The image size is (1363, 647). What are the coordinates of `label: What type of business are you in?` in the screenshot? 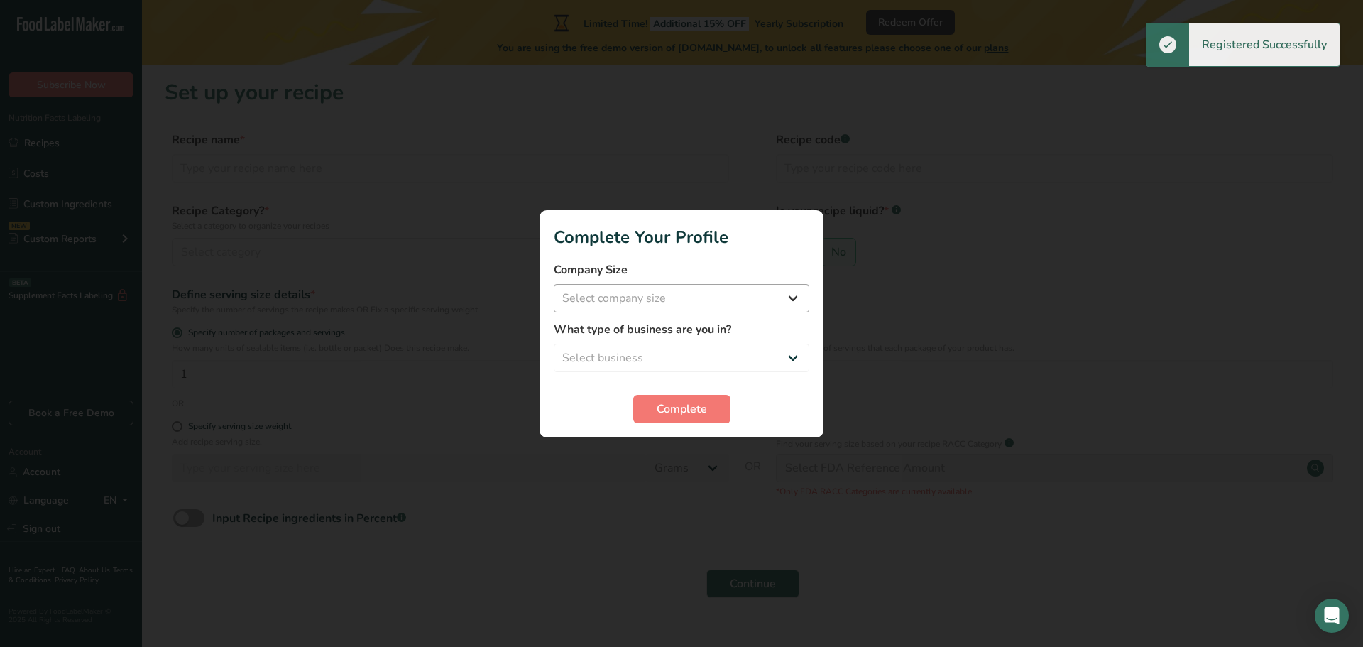 It's located at (682, 329).